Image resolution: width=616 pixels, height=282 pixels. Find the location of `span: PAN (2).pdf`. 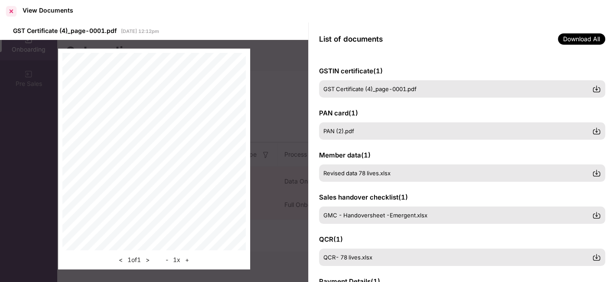

span: PAN (2).pdf is located at coordinates (338, 131).